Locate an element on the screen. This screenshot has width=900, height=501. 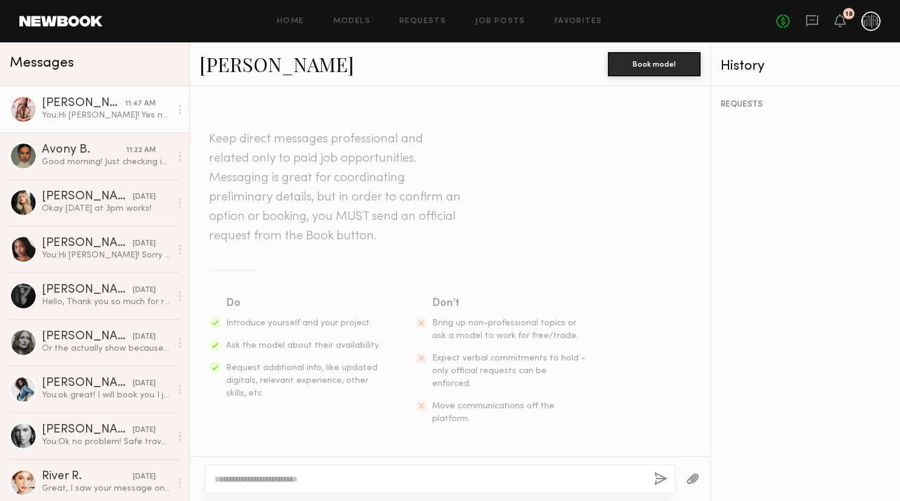
div: History is located at coordinates (806, 66).